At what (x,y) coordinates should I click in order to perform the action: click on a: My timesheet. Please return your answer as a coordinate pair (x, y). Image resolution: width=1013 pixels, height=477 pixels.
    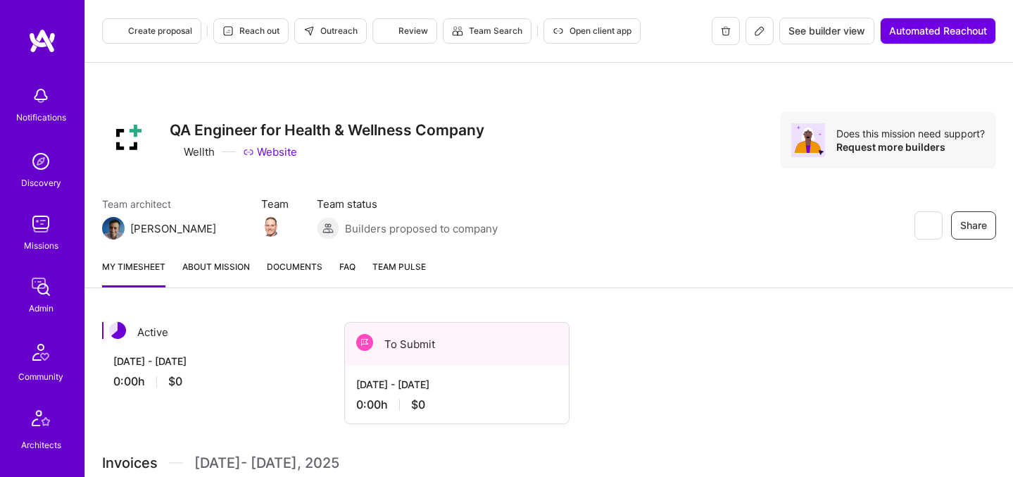
    Looking at the image, I should click on (134, 273).